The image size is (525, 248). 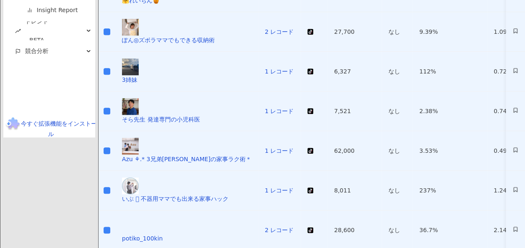 What do you see at coordinates (13, 124) in the screenshot?
I see `img: chrome extension` at bounding box center [13, 124].